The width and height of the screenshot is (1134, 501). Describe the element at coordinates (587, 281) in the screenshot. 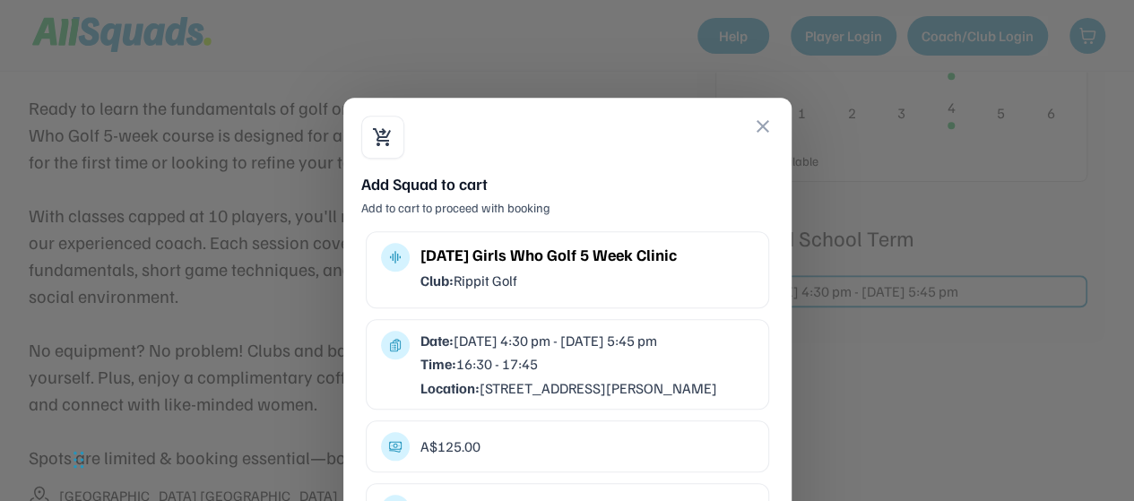

I see `div: Rippit Golf` at that location.